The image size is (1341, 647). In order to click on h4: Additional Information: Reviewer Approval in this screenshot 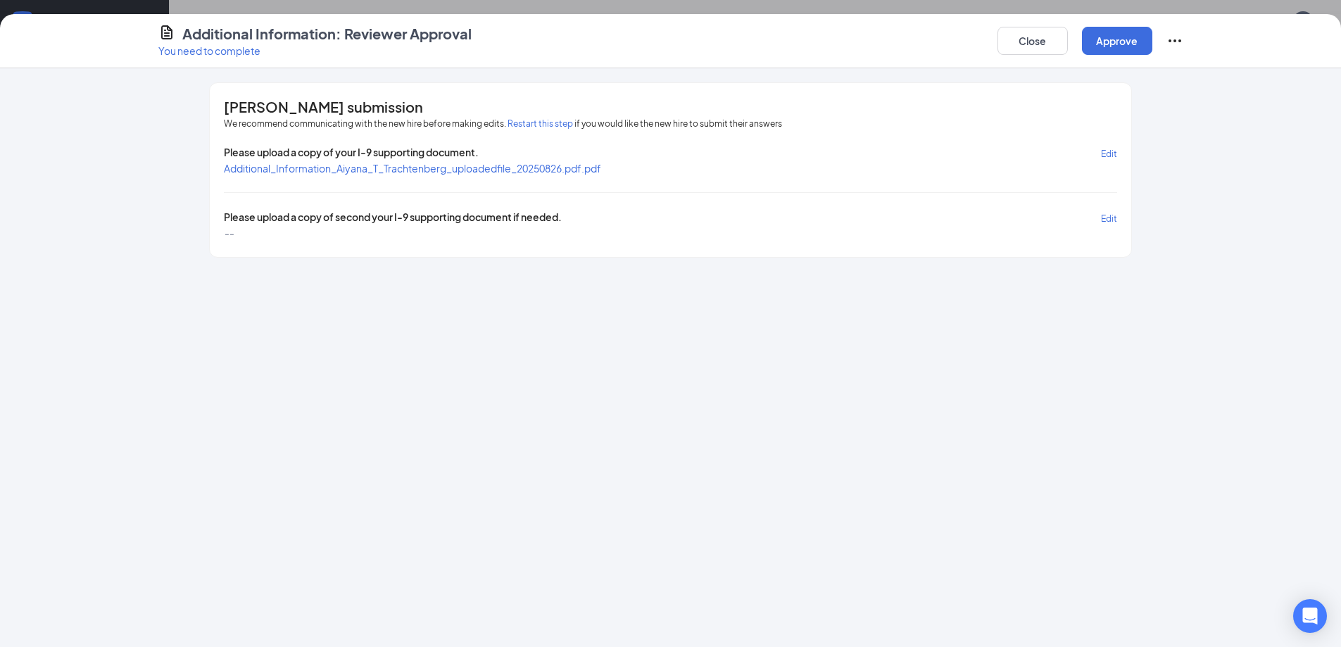, I will do `click(327, 34)`.